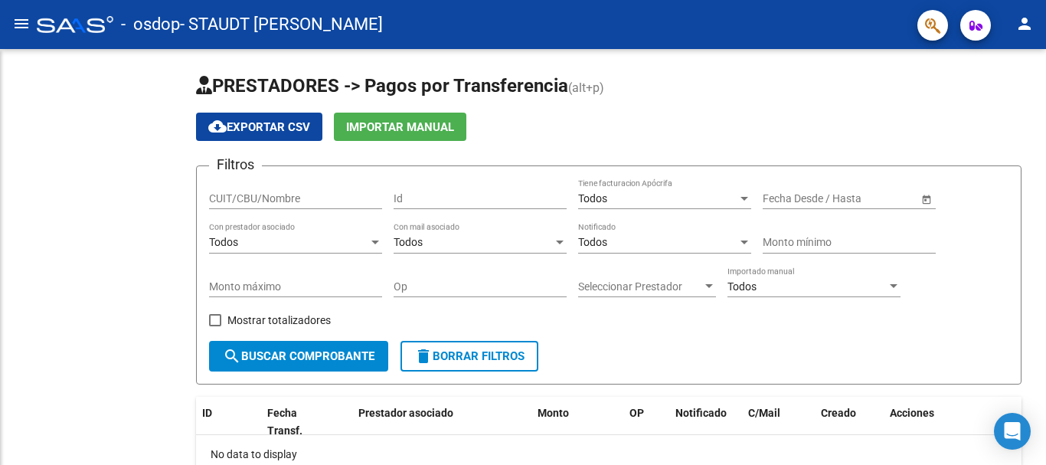  Describe the element at coordinates (926, 198) in the screenshot. I see `button: Open calendar` at that location.